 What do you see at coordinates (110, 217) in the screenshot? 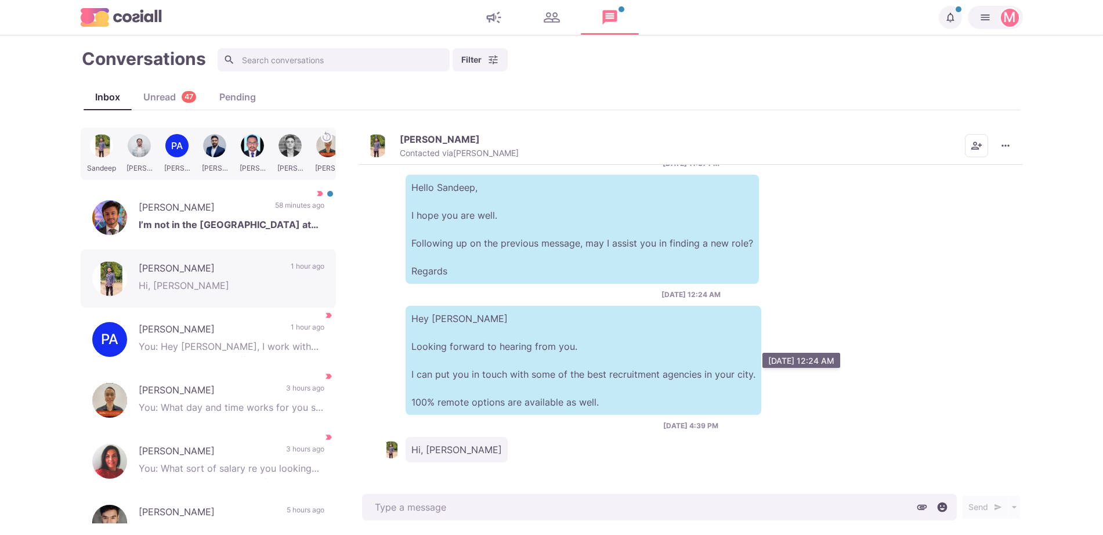
I see `img: Abdullah Madni` at bounding box center [110, 217].